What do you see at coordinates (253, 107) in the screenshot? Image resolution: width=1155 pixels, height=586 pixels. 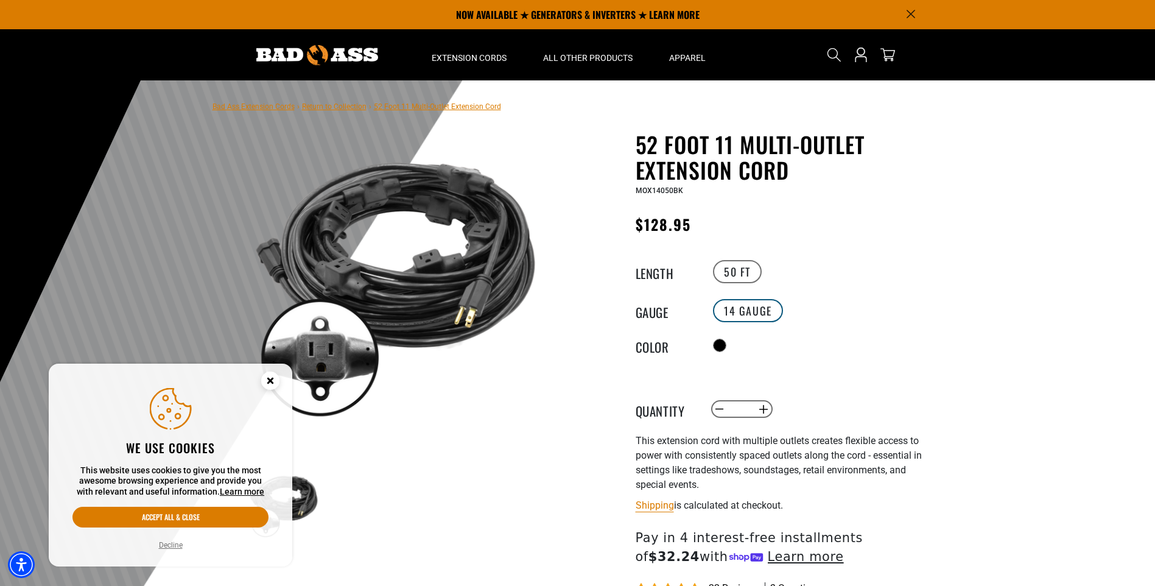 I see `a: Bad Ass Extension Cords` at bounding box center [253, 107].